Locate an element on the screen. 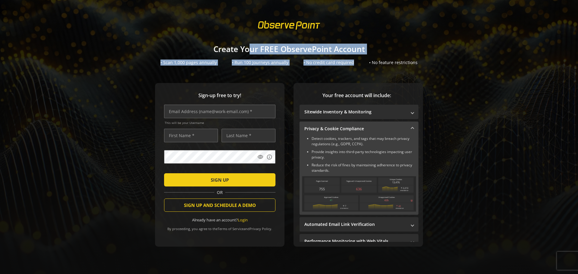  div: By proceeding, you agree to the and . is located at coordinates (220, 227).